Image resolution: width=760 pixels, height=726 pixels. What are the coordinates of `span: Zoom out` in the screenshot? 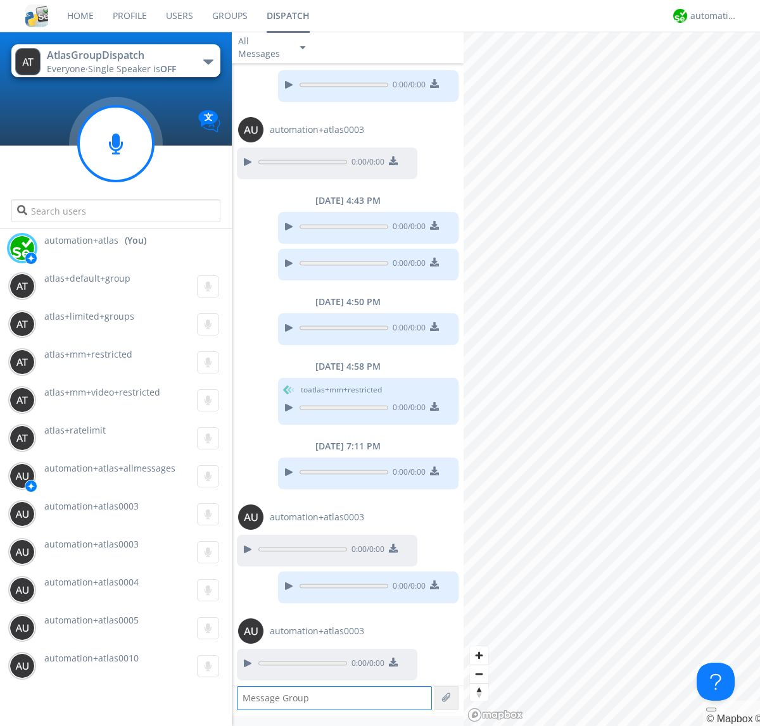 It's located at (478, 674).